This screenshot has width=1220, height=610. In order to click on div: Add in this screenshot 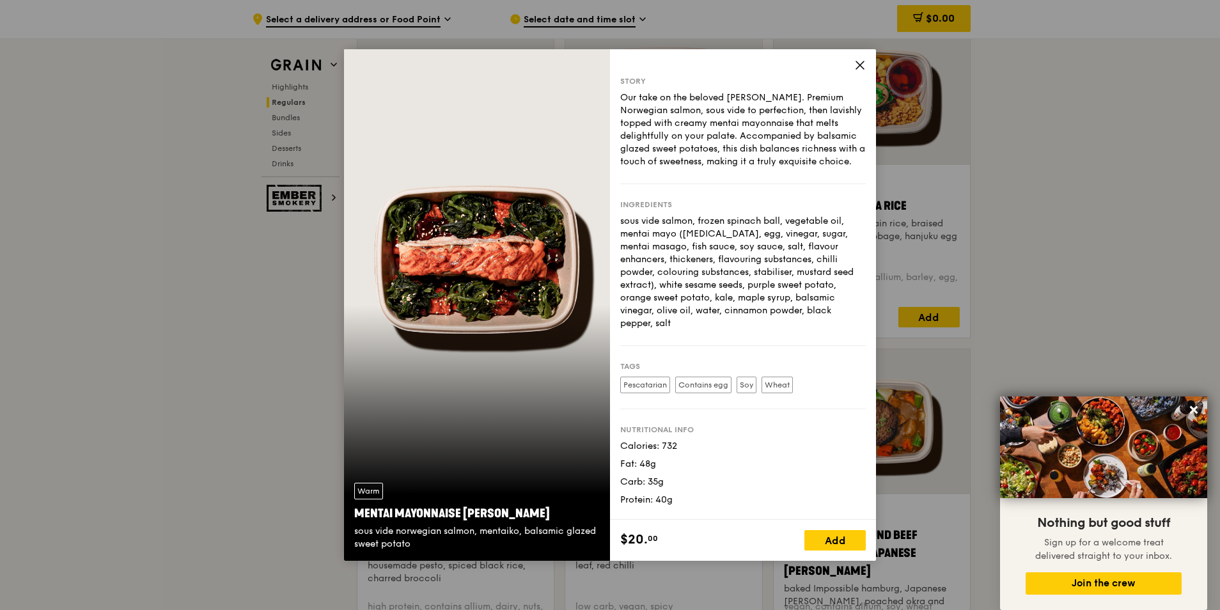, I will do `click(835, 540)`.